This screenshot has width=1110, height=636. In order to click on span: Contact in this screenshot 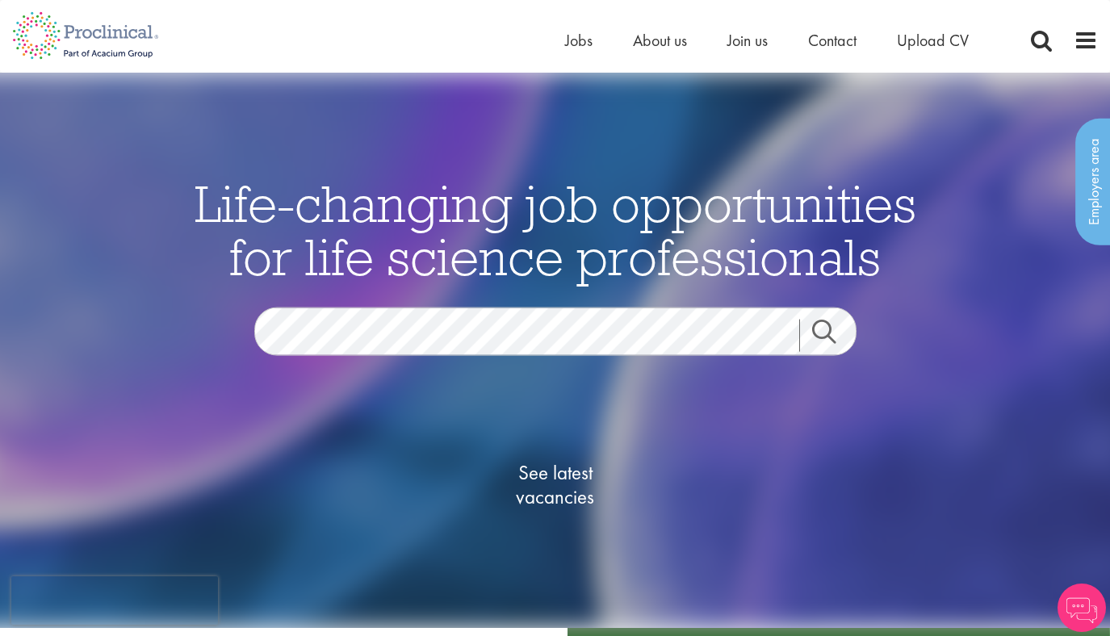, I will do `click(832, 40)`.